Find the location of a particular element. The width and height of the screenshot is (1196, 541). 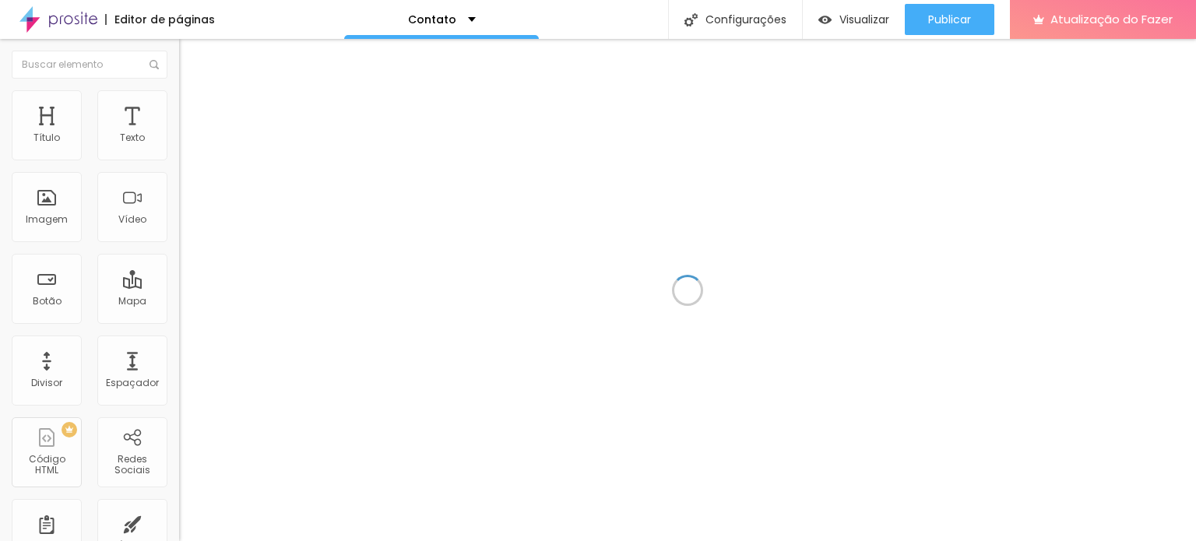

font: Divisor is located at coordinates (47, 382).